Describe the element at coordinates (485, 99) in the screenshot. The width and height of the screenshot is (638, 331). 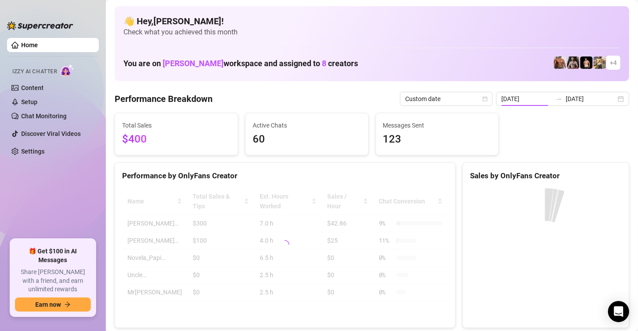
I see `span: calendar` at that location.